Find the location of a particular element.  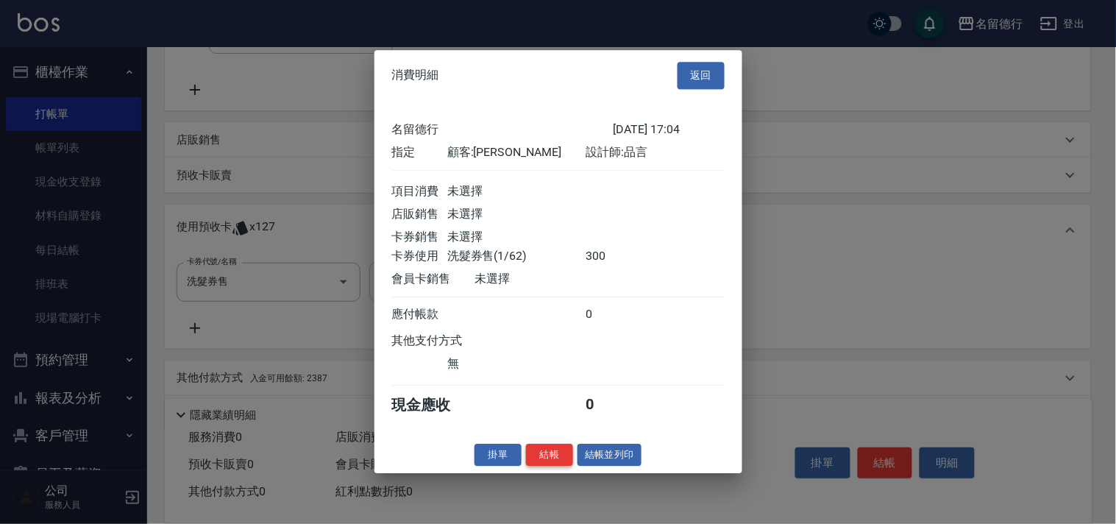

div: 設計師: 品言 is located at coordinates (655, 152).